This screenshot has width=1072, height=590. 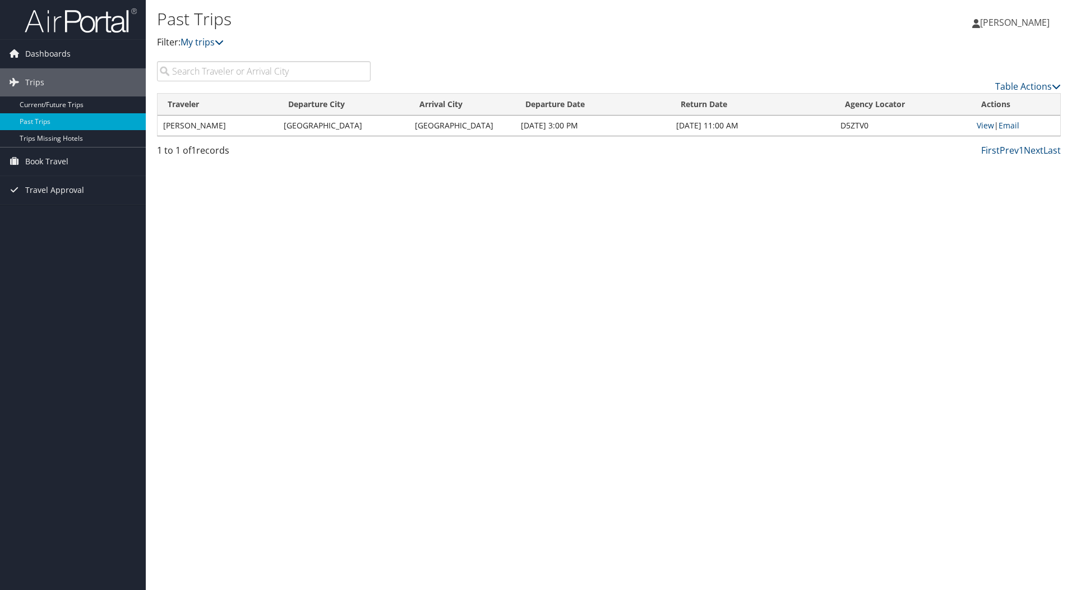 I want to click on th: Traveler: activate to sort column ascending, so click(x=218, y=104).